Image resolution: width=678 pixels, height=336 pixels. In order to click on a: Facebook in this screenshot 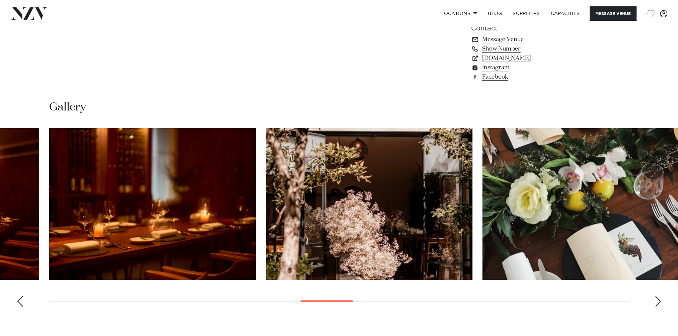, I will do `click(526, 77)`.